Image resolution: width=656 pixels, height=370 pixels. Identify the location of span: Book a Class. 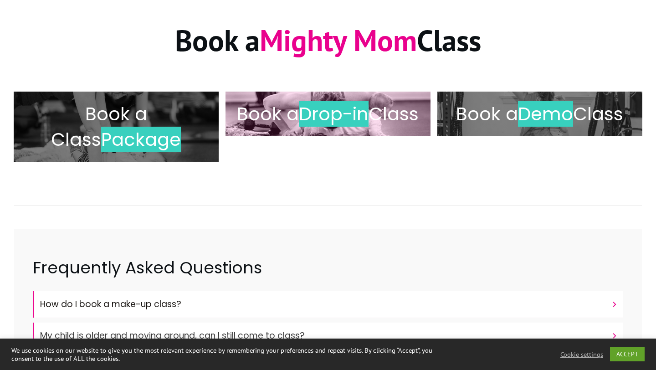
(99, 127).